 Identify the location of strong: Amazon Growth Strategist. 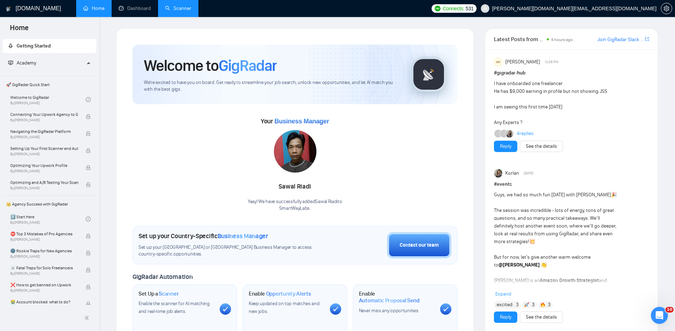
(569, 280).